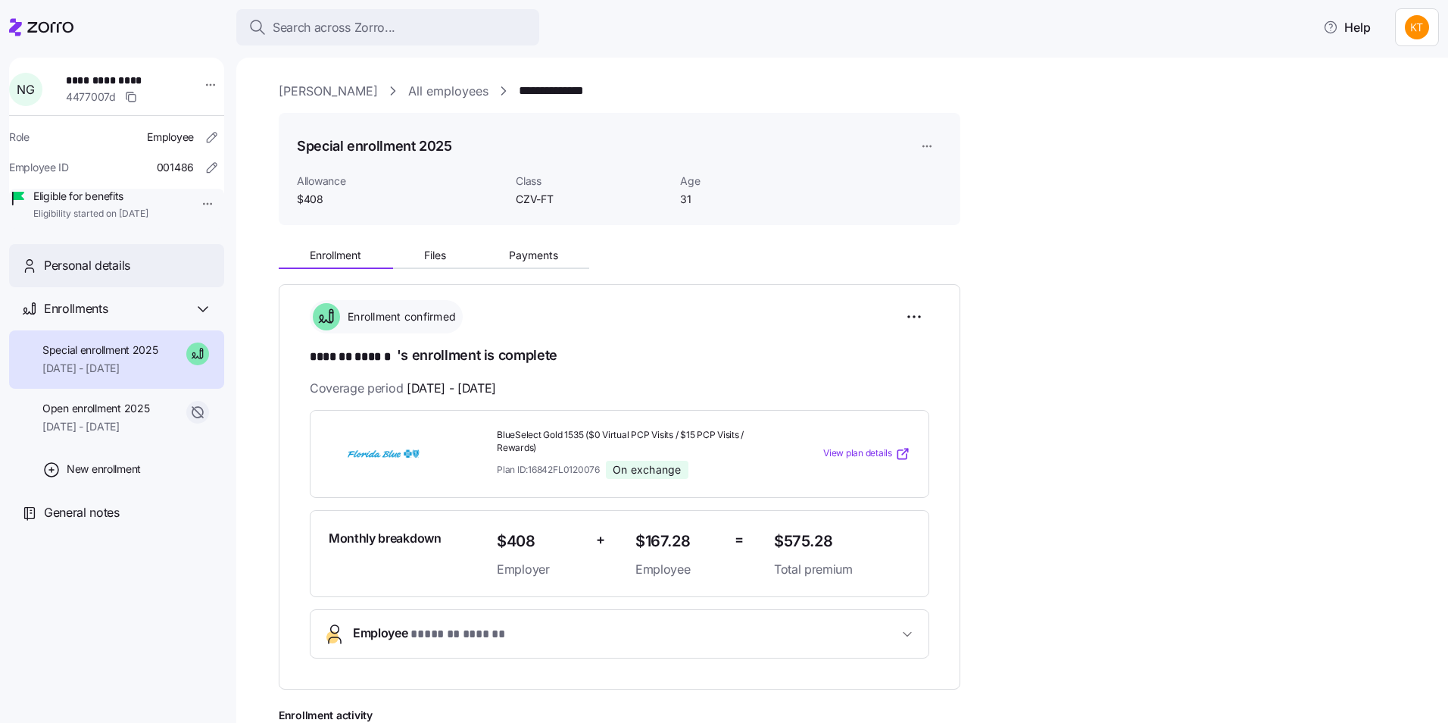  What do you see at coordinates (592, 199) in the screenshot?
I see `span: CZV-FT` at bounding box center [592, 199].